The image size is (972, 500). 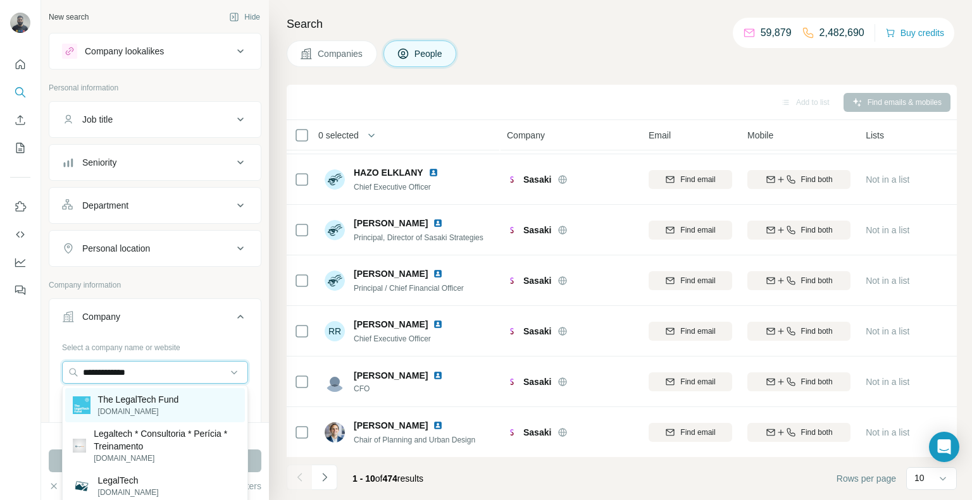 I want to click on span: Company, so click(x=526, y=135).